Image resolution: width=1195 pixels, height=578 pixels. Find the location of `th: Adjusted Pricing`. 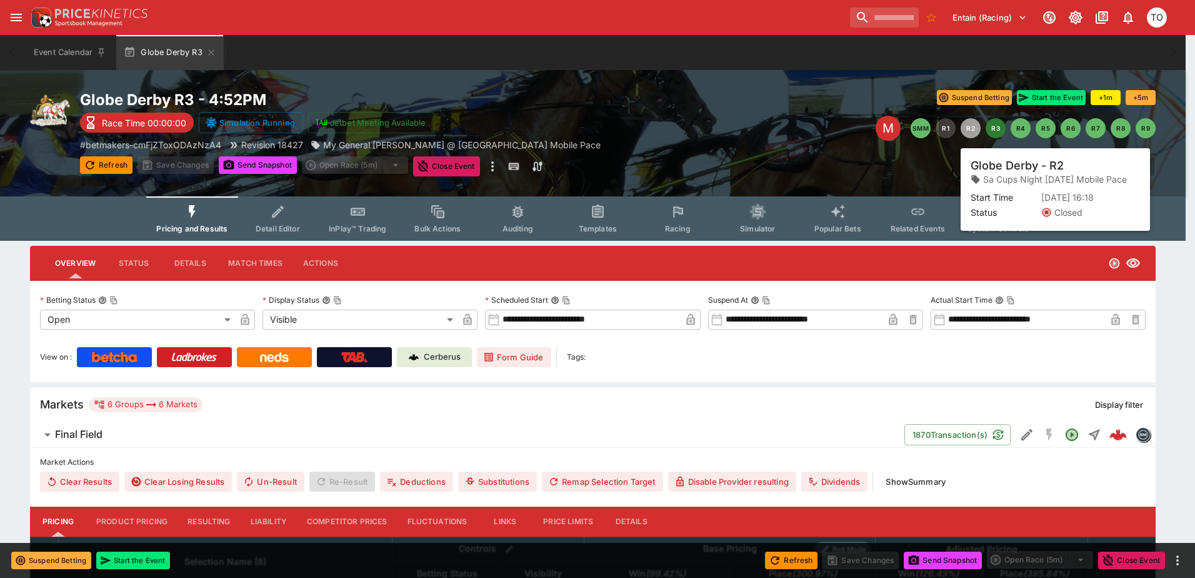

th: Adjusted Pricing is located at coordinates (981, 548).